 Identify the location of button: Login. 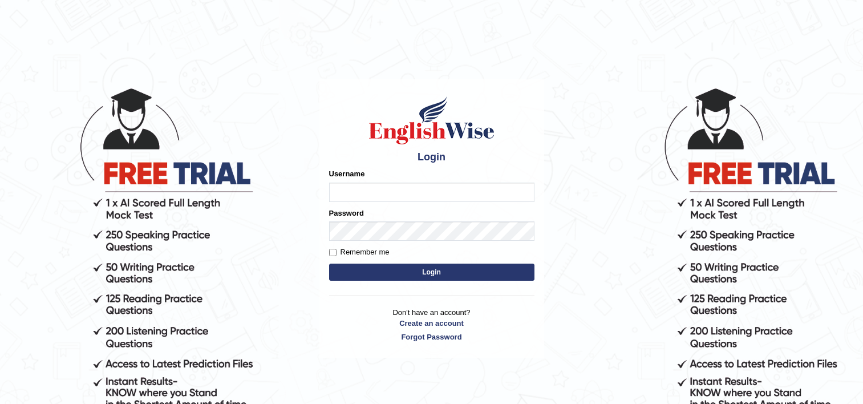
(432, 272).